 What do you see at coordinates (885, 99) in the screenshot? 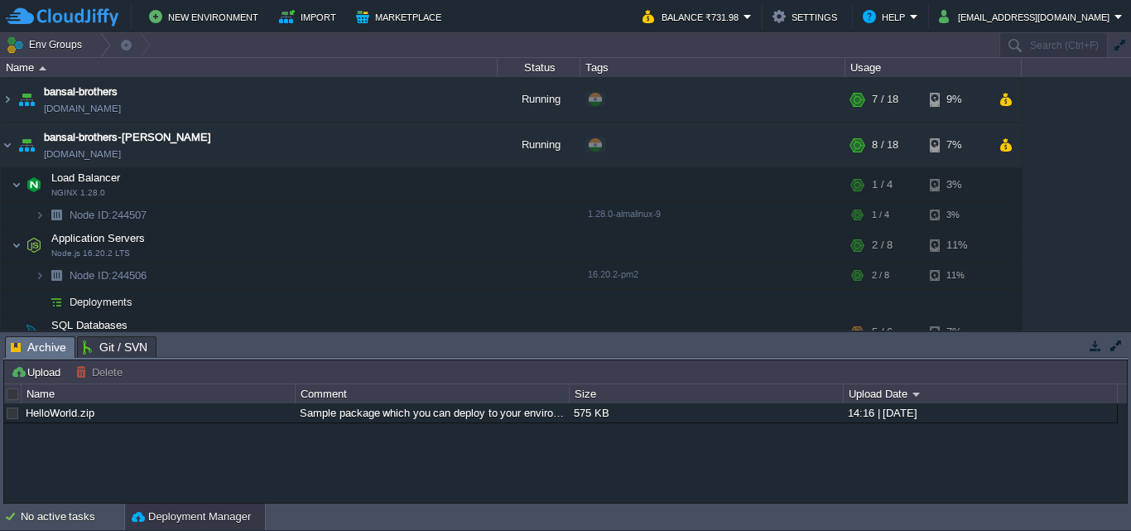
I see `div: 7 / 18` at bounding box center [885, 99].